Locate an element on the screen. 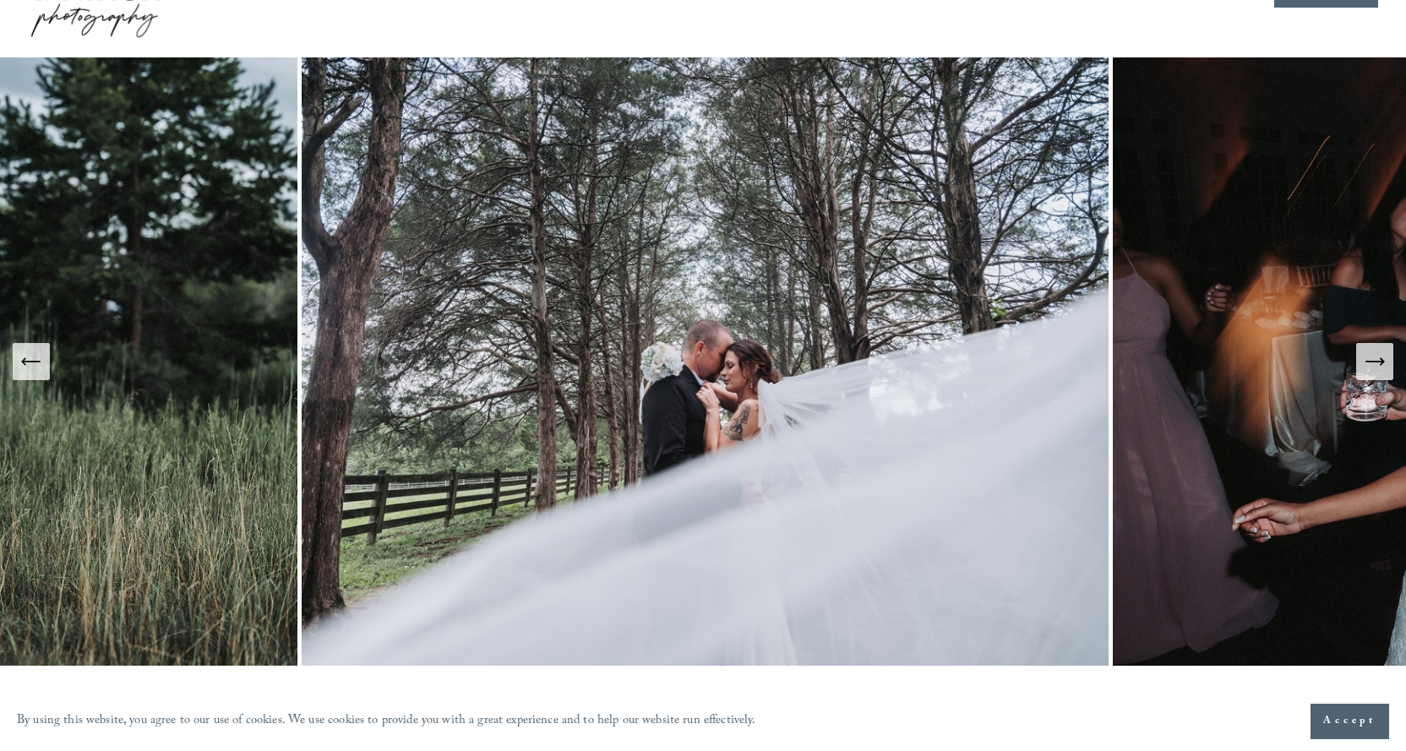 This screenshot has width=1406, height=751. p: By using this website, you agree to our use of cookies. We use cookies to provide you with a grea... is located at coordinates (386, 722).